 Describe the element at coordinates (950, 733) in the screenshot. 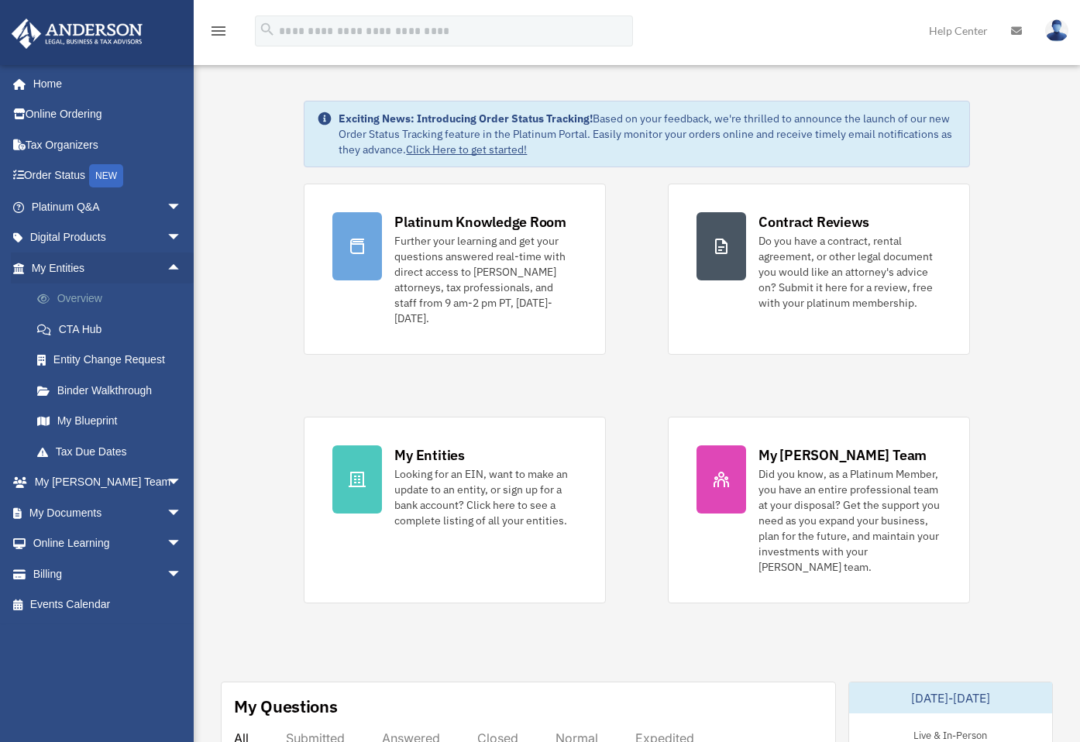

I see `div: Live & In-Person` at that location.